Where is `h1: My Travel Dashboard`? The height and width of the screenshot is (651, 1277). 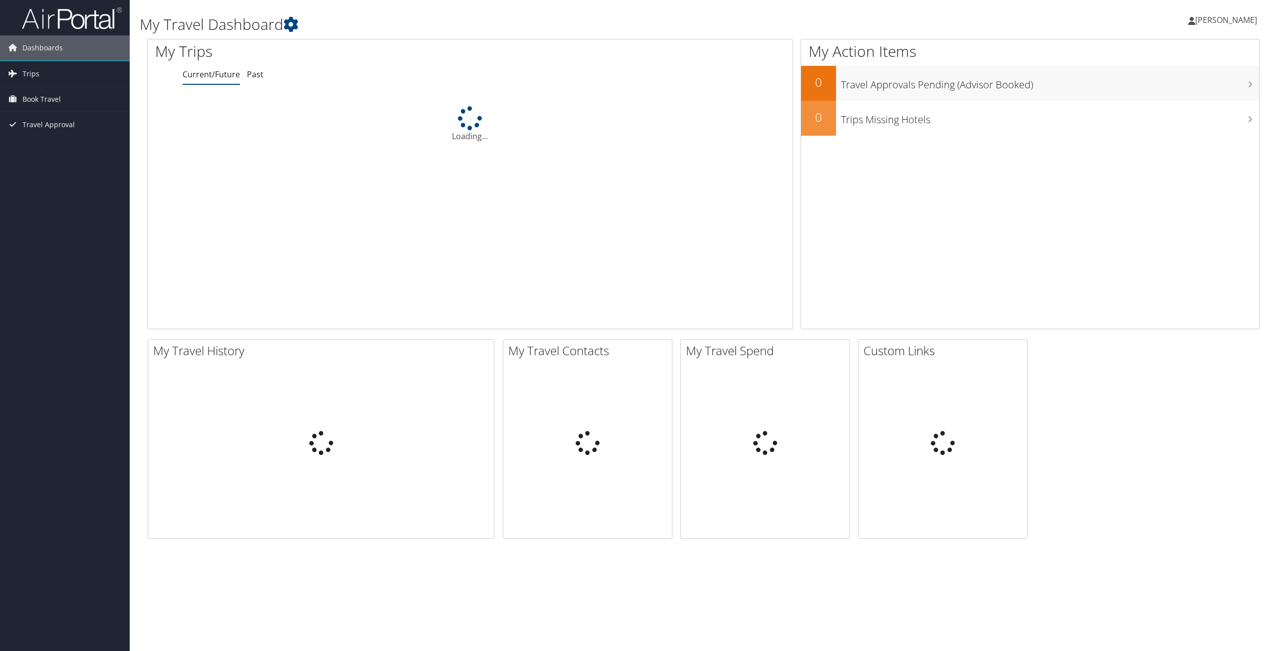
h1: My Travel Dashboard is located at coordinates (515, 24).